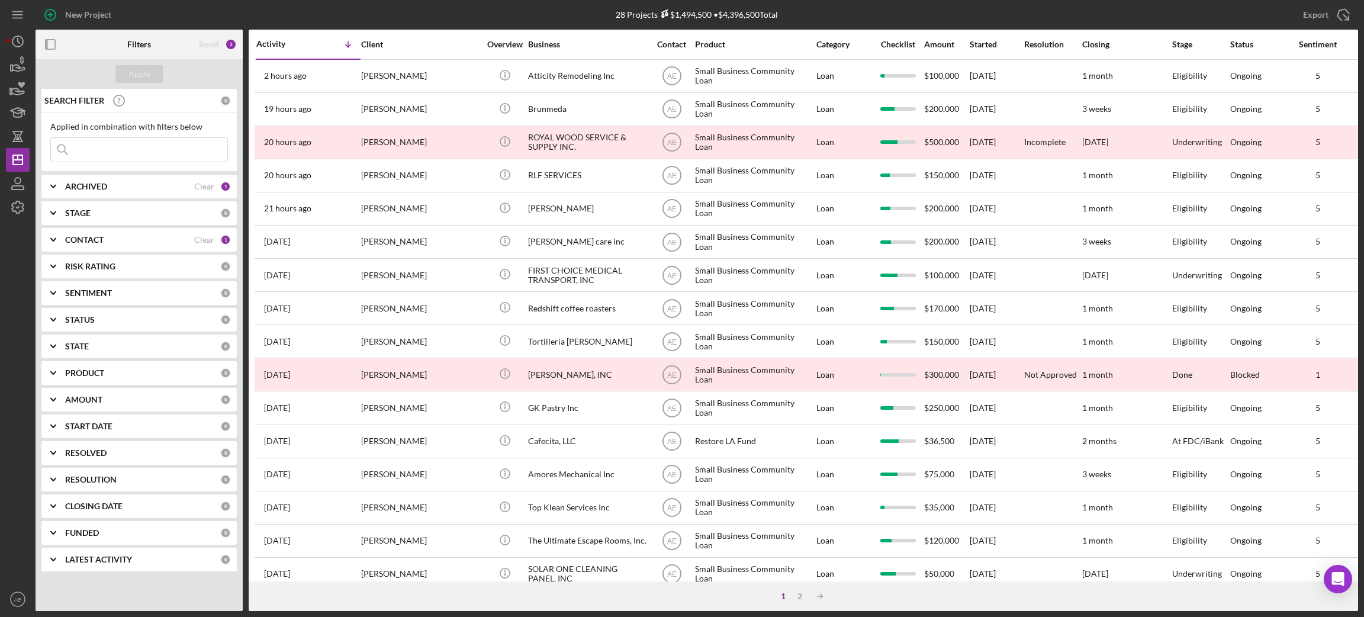 This screenshot has width=1364, height=617. Describe the element at coordinates (1126, 44) in the screenshot. I see `div: Closing` at that location.